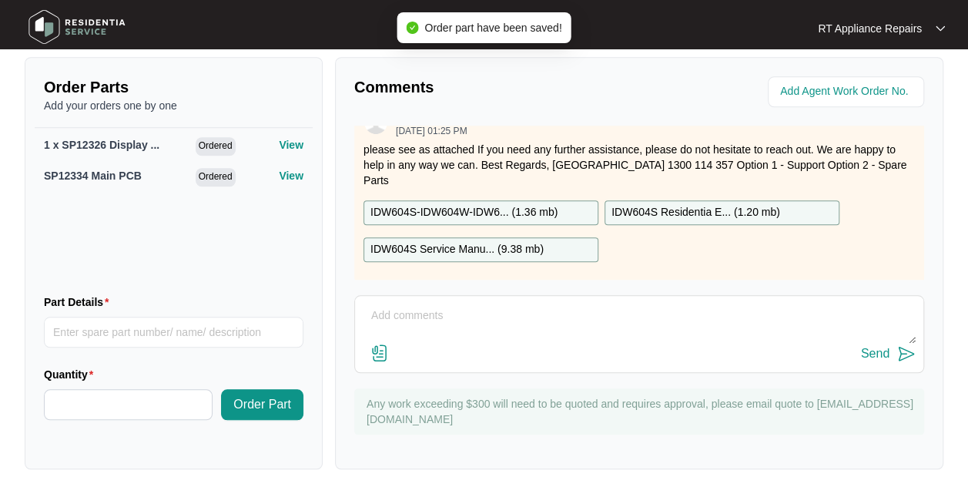 The width and height of the screenshot is (968, 494). What do you see at coordinates (102, 145) in the screenshot?
I see `span: 1 x SP12326 Display ...` at bounding box center [102, 145].